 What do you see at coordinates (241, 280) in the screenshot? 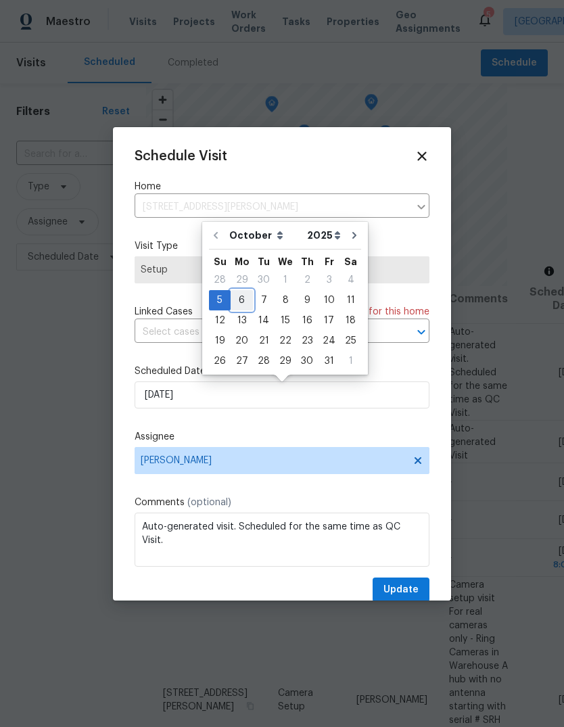
I see `div: Mon Sep 29 2025` at bounding box center [241, 280].